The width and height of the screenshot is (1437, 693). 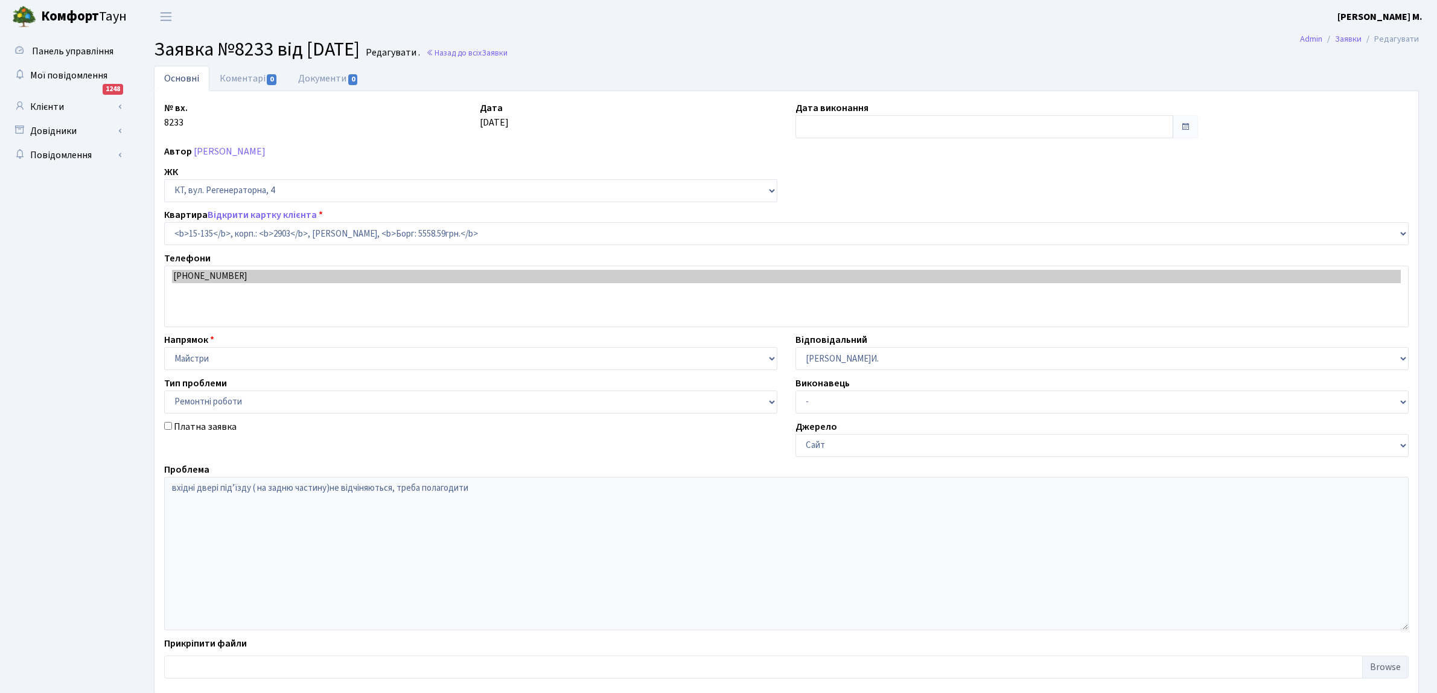 I want to click on a: Основні, so click(x=182, y=78).